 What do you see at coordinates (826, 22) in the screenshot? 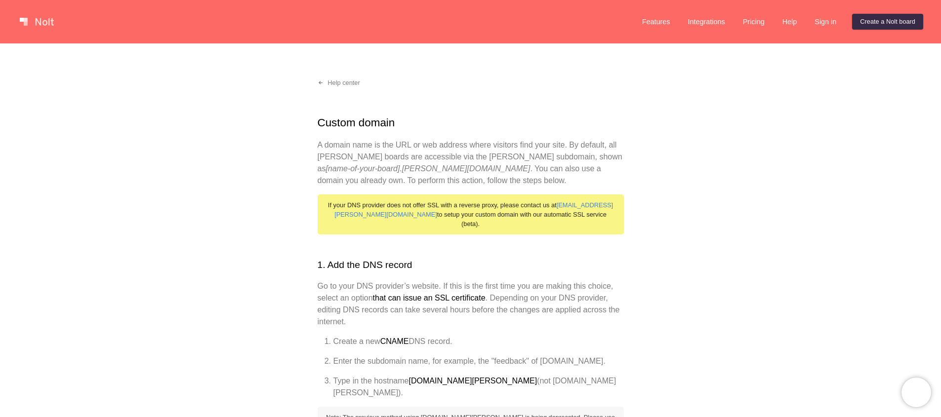
I see `a: Sign in` at bounding box center [826, 22].